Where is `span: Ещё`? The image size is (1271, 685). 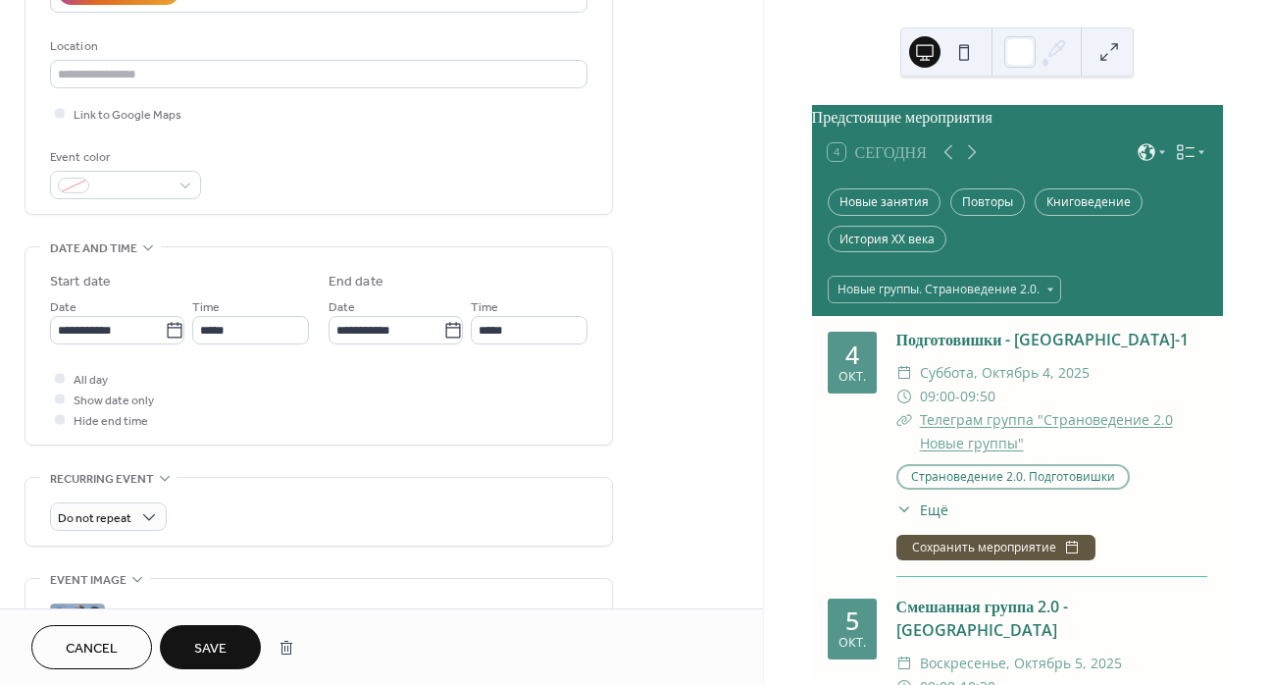
span: Ещё is located at coordinates (934, 509).